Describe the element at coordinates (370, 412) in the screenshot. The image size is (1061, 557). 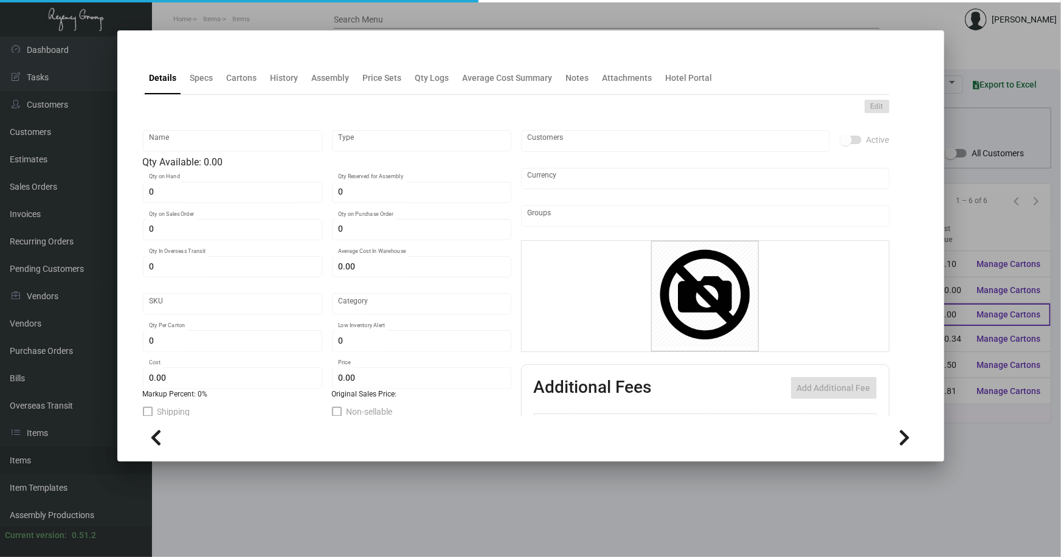
I see `span: Non-sellable` at that location.